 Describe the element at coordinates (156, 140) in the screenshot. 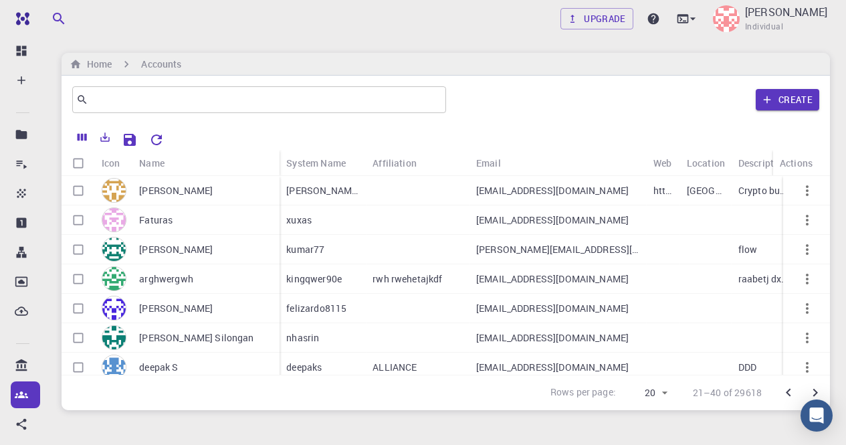

I see `button: Reset Explorer Settings` at that location.